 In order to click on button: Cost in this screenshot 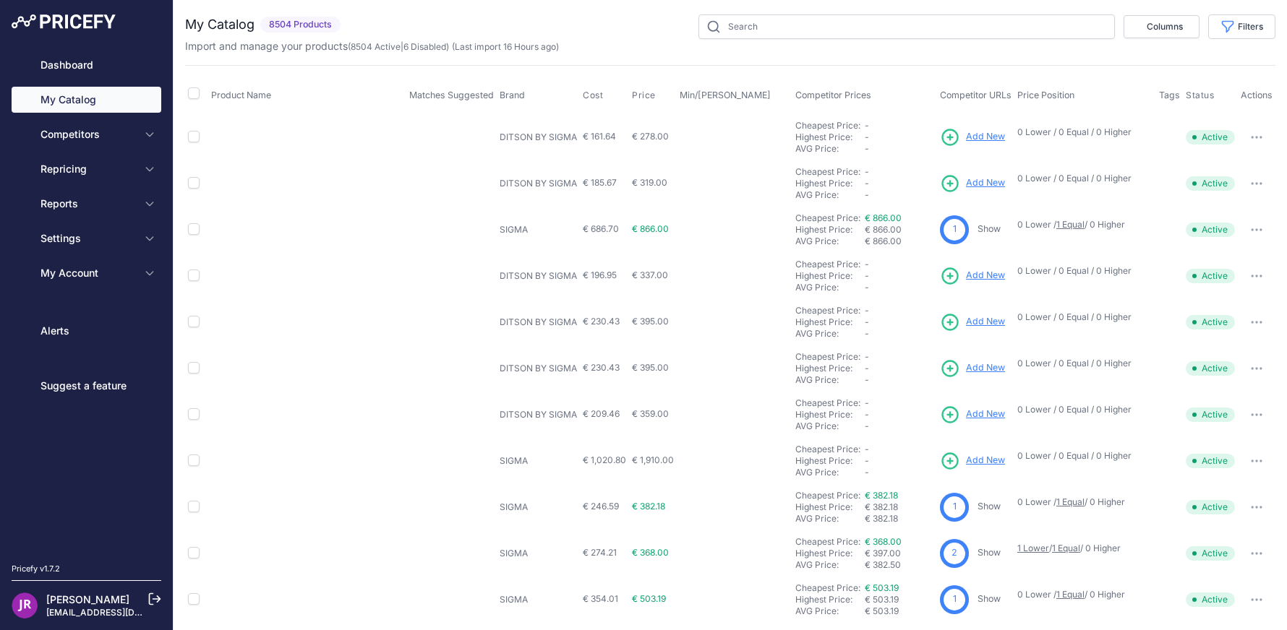, I will do `click(594, 95)`.